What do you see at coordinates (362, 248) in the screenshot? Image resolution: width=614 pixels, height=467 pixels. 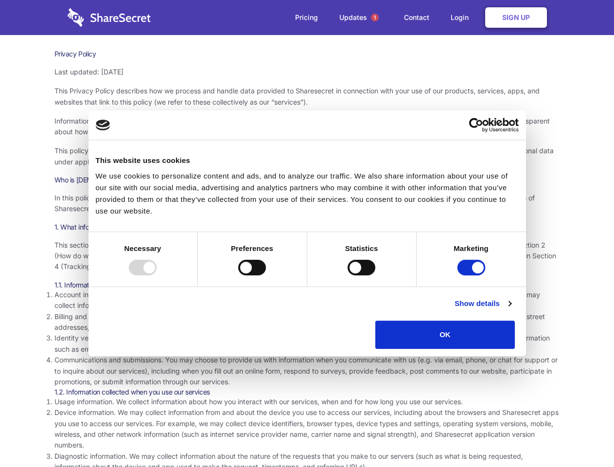 I see `strong: Statistics` at bounding box center [362, 248].